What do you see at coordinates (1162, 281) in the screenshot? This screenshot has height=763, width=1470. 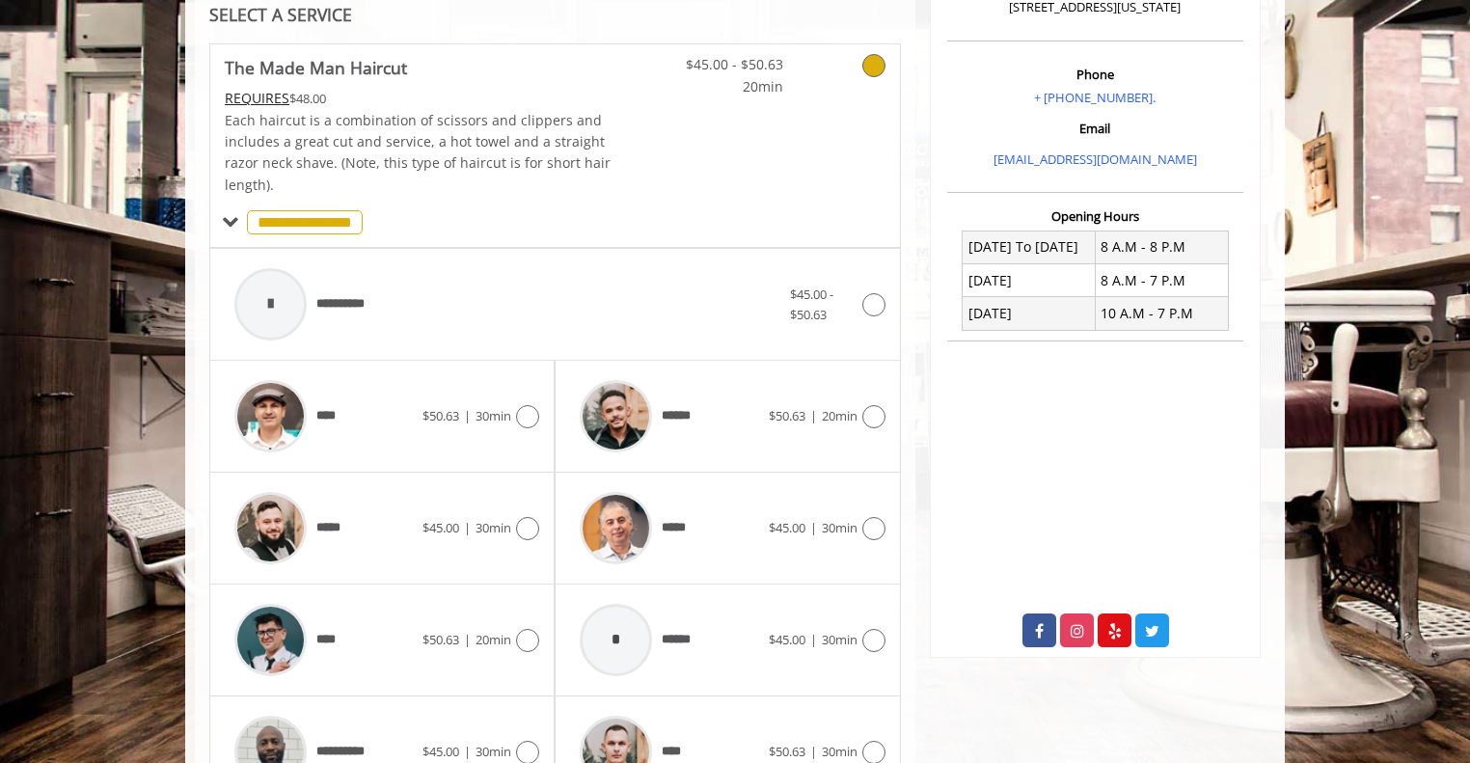 I see `td: 8 A.M - 7 P.M` at bounding box center [1162, 281].